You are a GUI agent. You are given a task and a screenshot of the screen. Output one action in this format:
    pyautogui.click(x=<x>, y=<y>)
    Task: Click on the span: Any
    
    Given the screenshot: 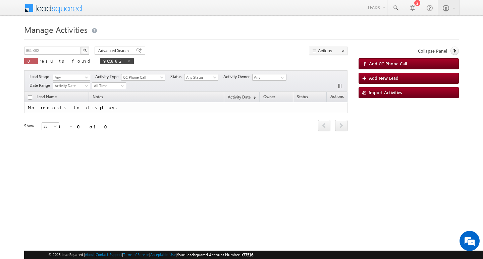 What is the action you would take?
    pyautogui.click(x=70, y=77)
    